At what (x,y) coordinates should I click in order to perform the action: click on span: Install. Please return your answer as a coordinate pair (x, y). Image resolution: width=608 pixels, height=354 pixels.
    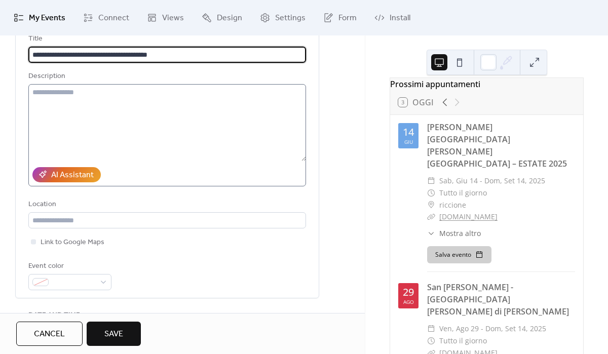
    Looking at the image, I should click on (400, 18).